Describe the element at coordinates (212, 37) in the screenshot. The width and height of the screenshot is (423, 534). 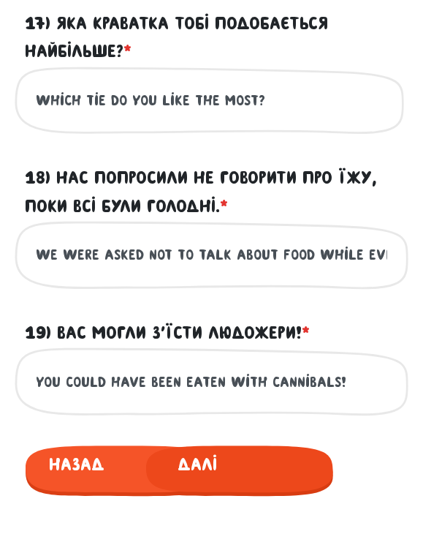
I see `label: 17) Яка краватка тобі подобається найбільше?` at that location.